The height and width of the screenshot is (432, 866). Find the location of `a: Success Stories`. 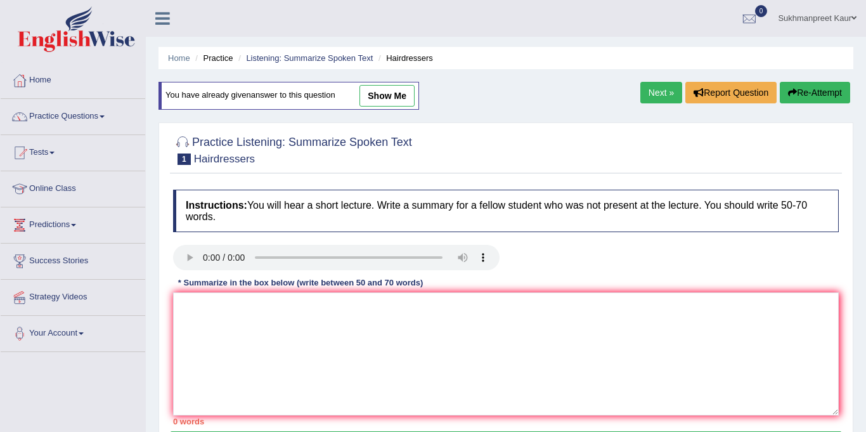

a: Success Stories is located at coordinates (73, 259).